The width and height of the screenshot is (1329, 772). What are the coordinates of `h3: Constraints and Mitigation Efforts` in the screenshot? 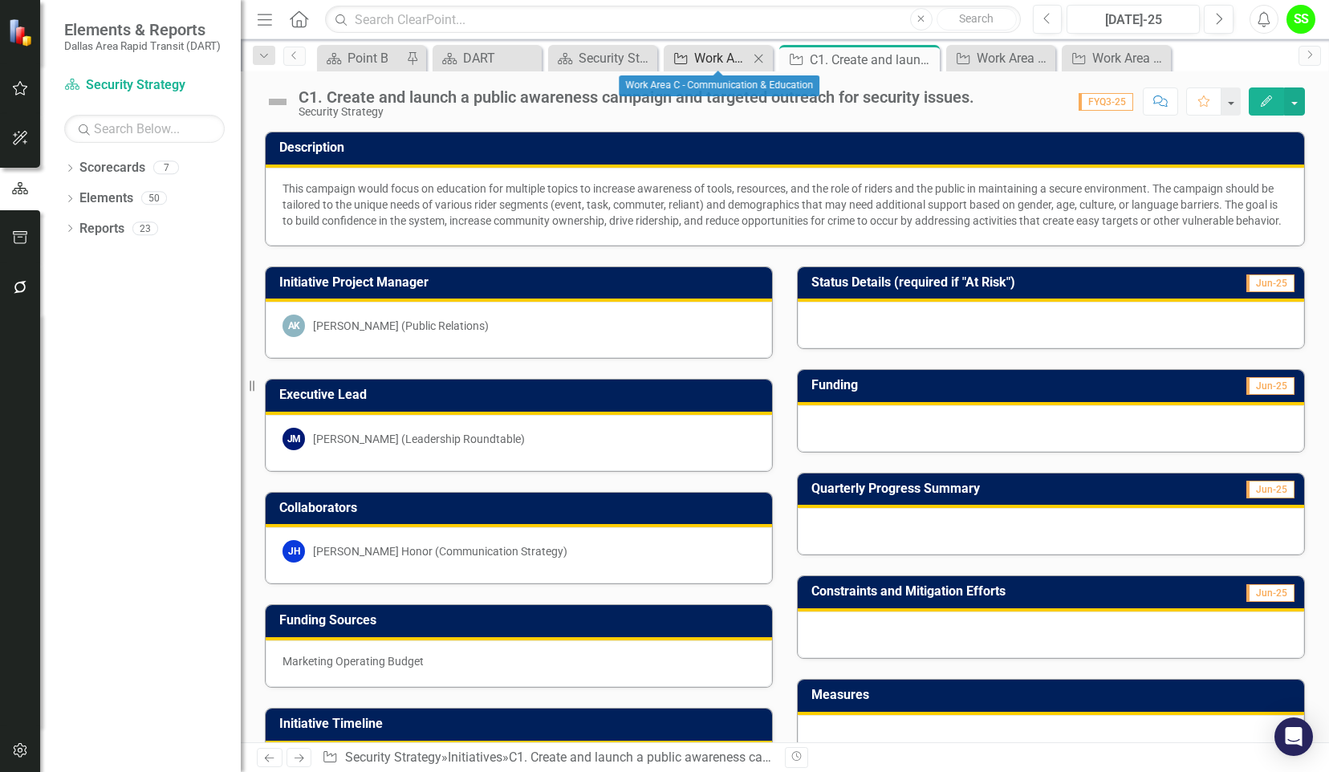 It's located at (1004, 591).